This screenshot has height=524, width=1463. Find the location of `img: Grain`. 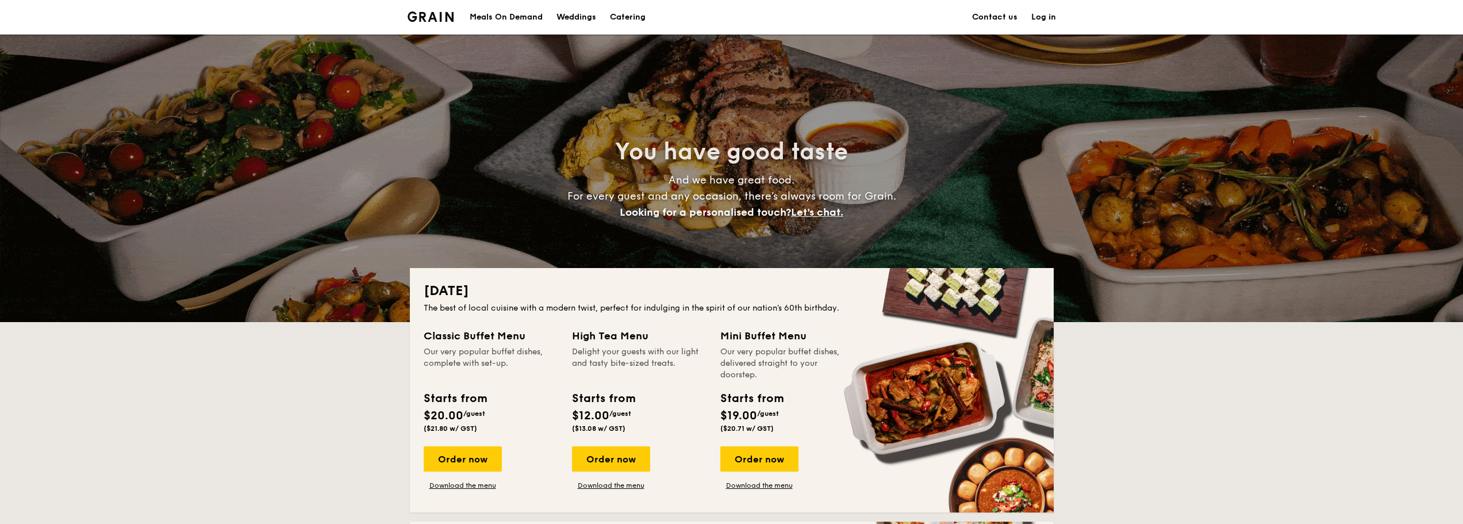

img: Grain is located at coordinates (431, 17).